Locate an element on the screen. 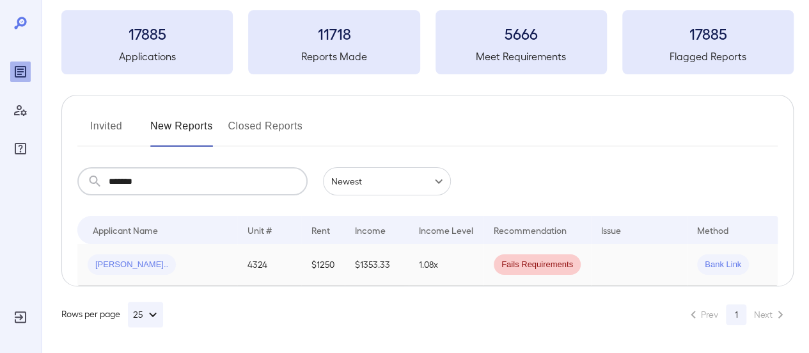 The height and width of the screenshot is (353, 809). div: FAQ is located at coordinates (20, 148).